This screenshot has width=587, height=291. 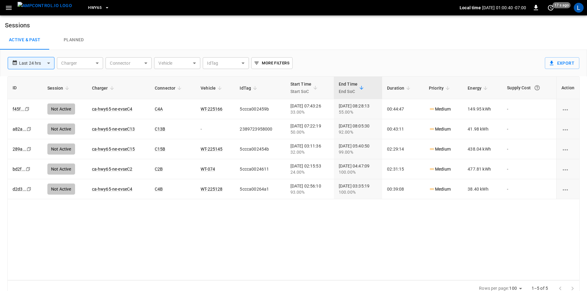 What do you see at coordinates (211, 109) in the screenshot?
I see `a: WT-225166` at bounding box center [211, 109].